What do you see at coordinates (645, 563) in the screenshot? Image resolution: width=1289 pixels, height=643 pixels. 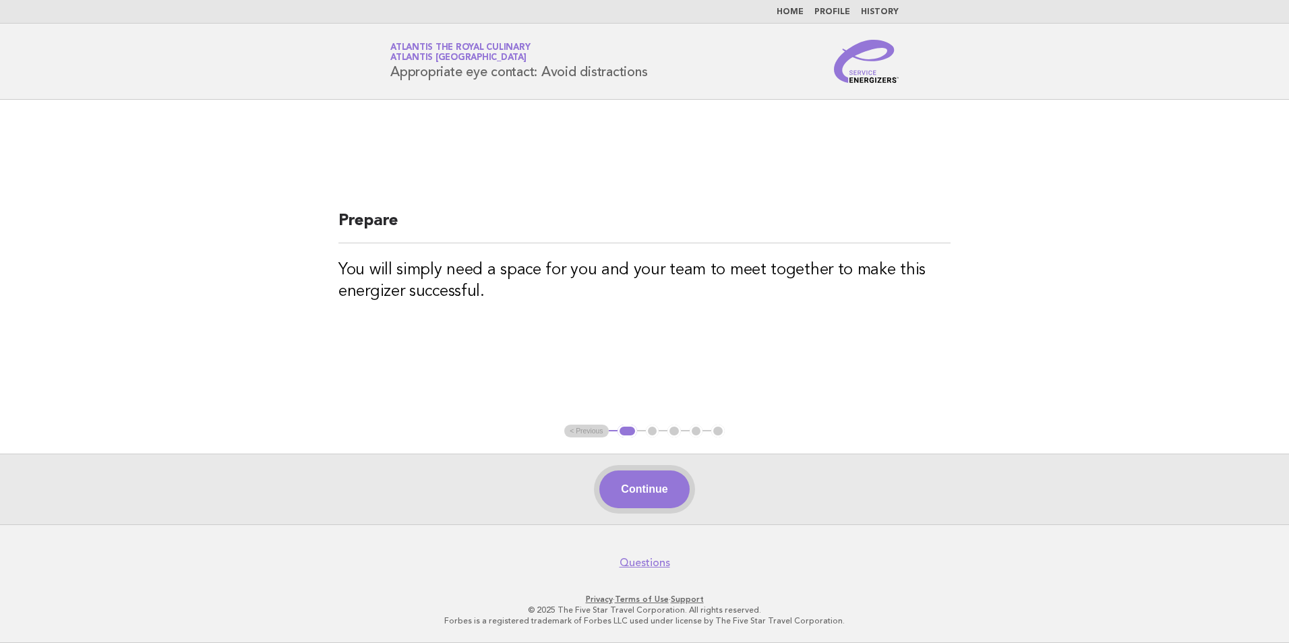 I see `a: Questions` at bounding box center [645, 563].